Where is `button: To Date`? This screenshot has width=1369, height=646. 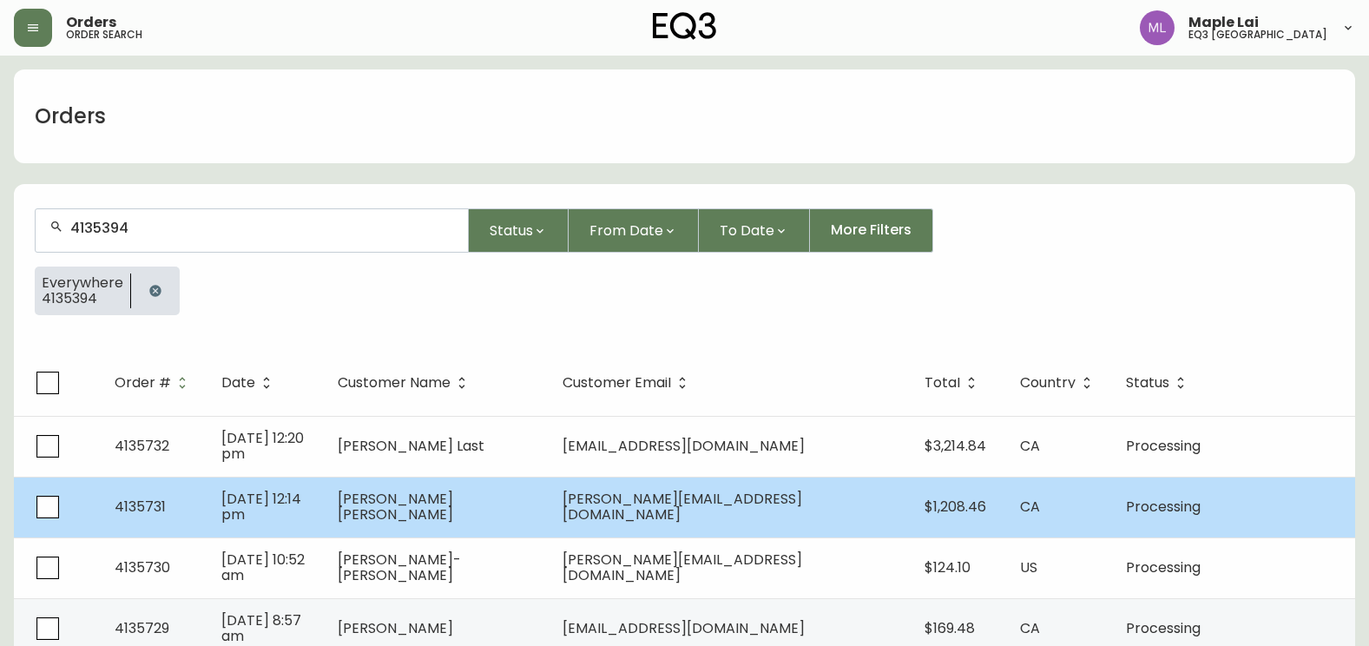 button: To Date is located at coordinates (754, 230).